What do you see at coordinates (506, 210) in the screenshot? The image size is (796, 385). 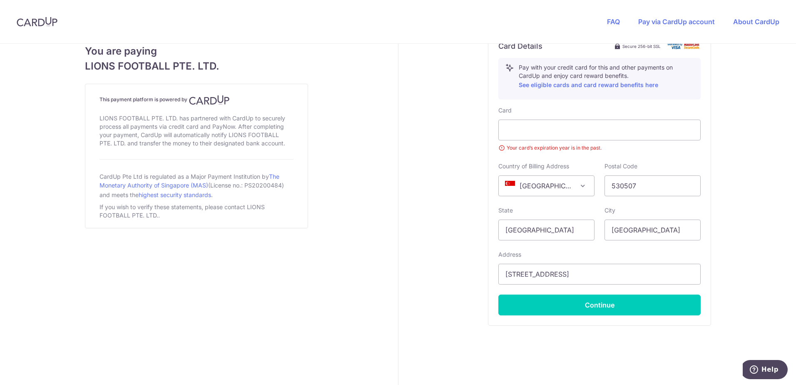 I see `label: State` at bounding box center [506, 210].